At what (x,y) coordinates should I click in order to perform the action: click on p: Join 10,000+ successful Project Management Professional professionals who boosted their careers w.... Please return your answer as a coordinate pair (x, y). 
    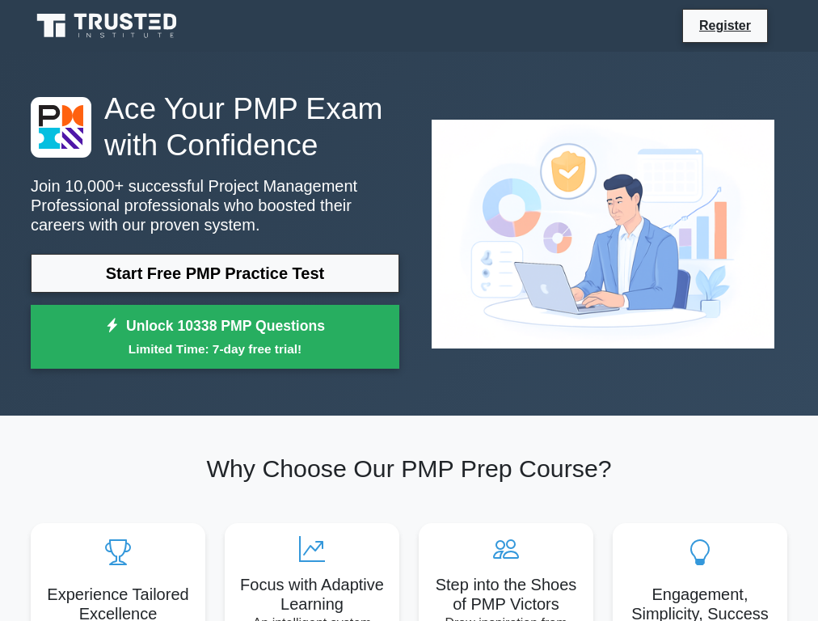
    Looking at the image, I should click on (215, 205).